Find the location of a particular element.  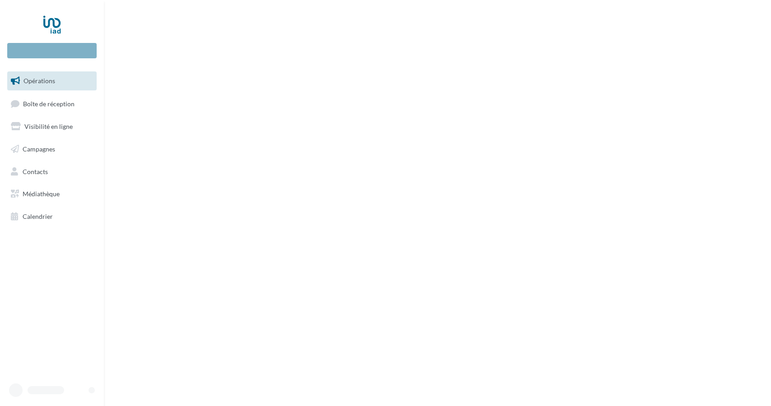

span: Opérations is located at coordinates (39, 80).